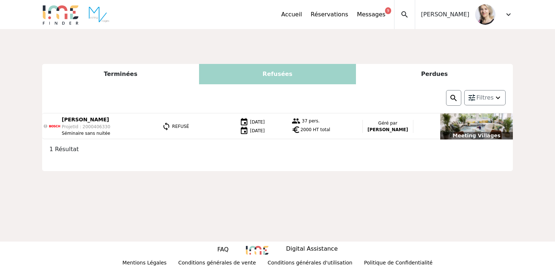 This screenshot has width=555, height=271. Describe the element at coordinates (144, 263) in the screenshot. I see `p: Mentions Légales` at that location.